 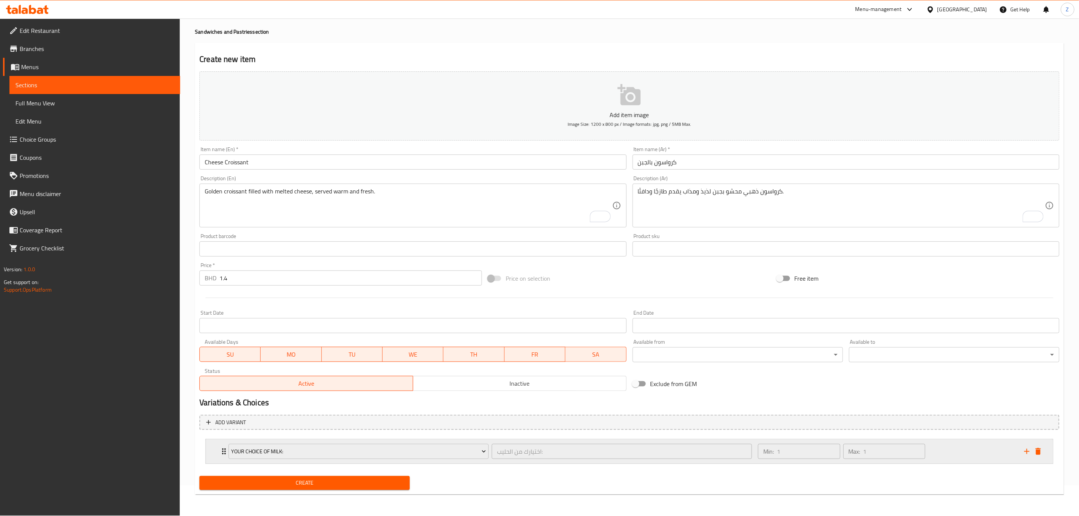 I want to click on span: Edit Menu, so click(x=95, y=121).